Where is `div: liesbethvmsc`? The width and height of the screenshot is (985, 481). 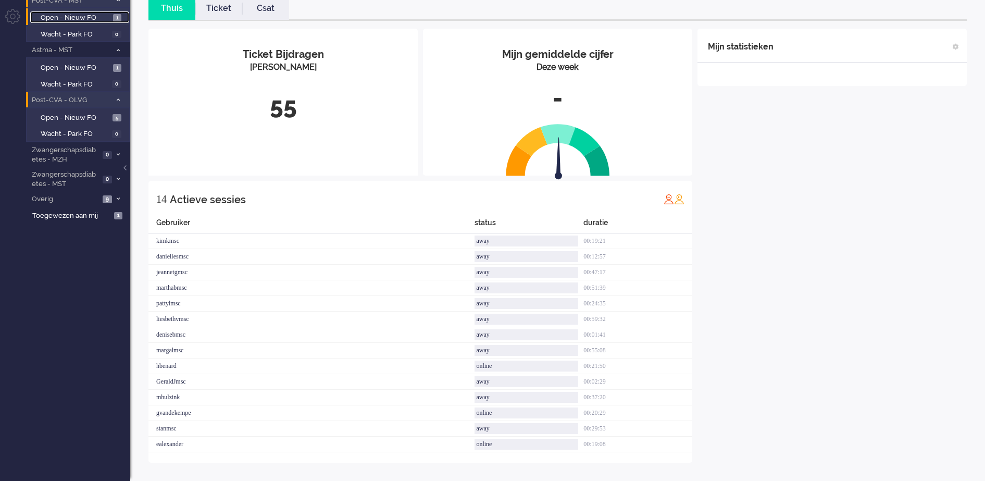
div: liesbethvmsc is located at coordinates (311, 319).